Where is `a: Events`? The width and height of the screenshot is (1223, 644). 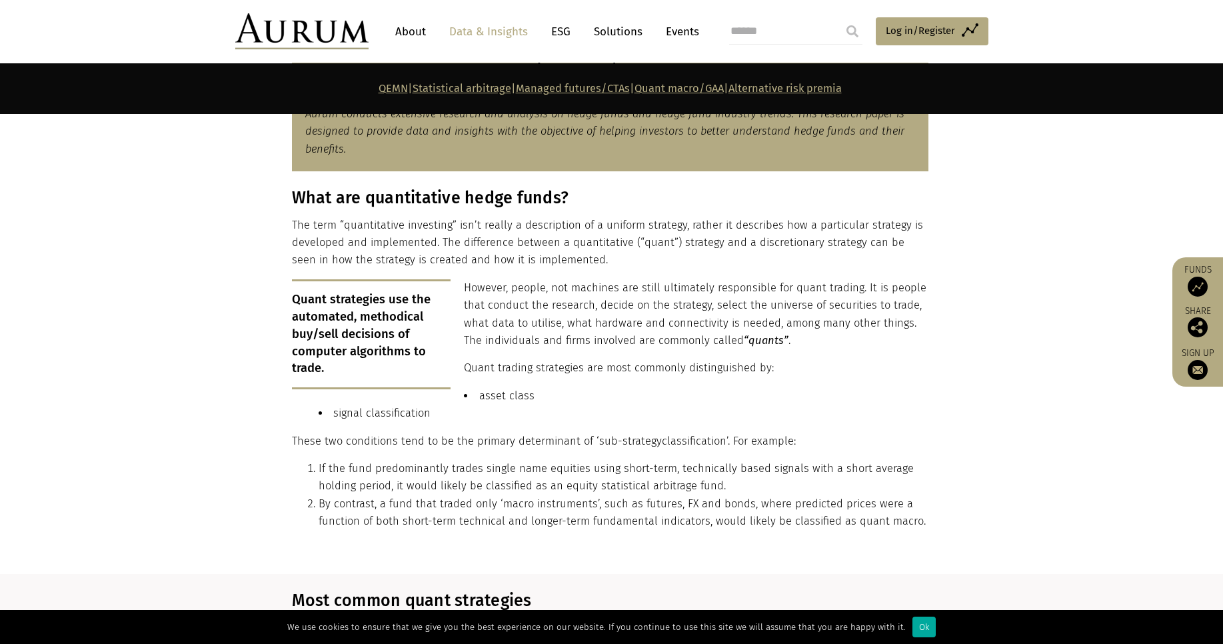
a: Events is located at coordinates (679, 31).